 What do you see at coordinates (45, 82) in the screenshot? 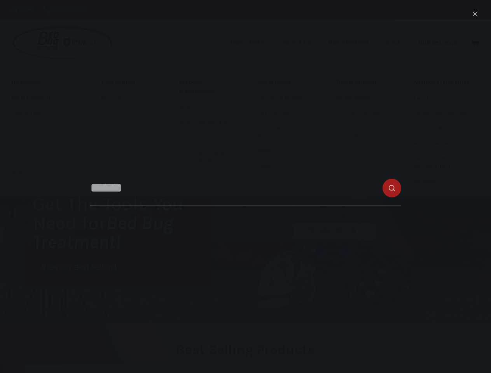
I see `a: Hospitality` at bounding box center [45, 82].